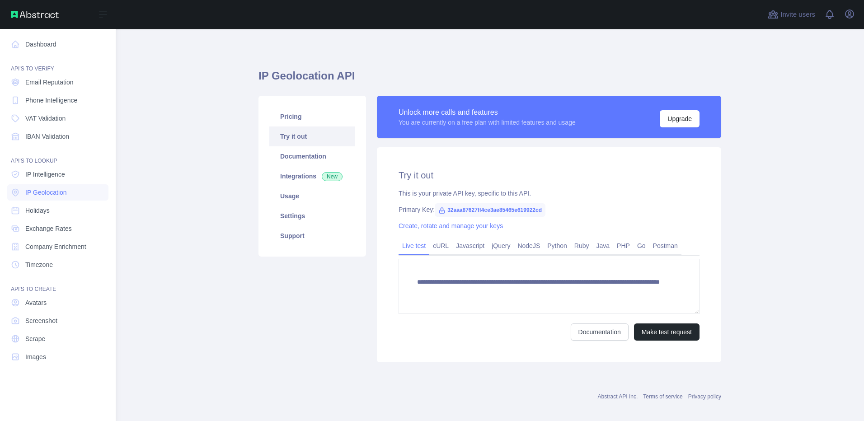  What do you see at coordinates (49, 82) in the screenshot?
I see `span: Email Reputation` at bounding box center [49, 82].